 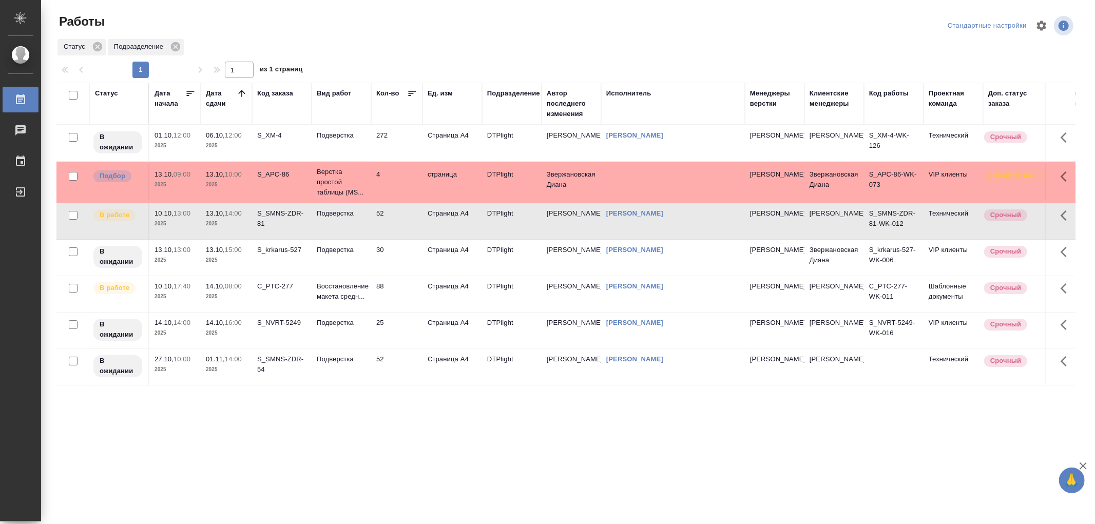 What do you see at coordinates (397, 182) in the screenshot?
I see `td: 4` at bounding box center [397, 182].